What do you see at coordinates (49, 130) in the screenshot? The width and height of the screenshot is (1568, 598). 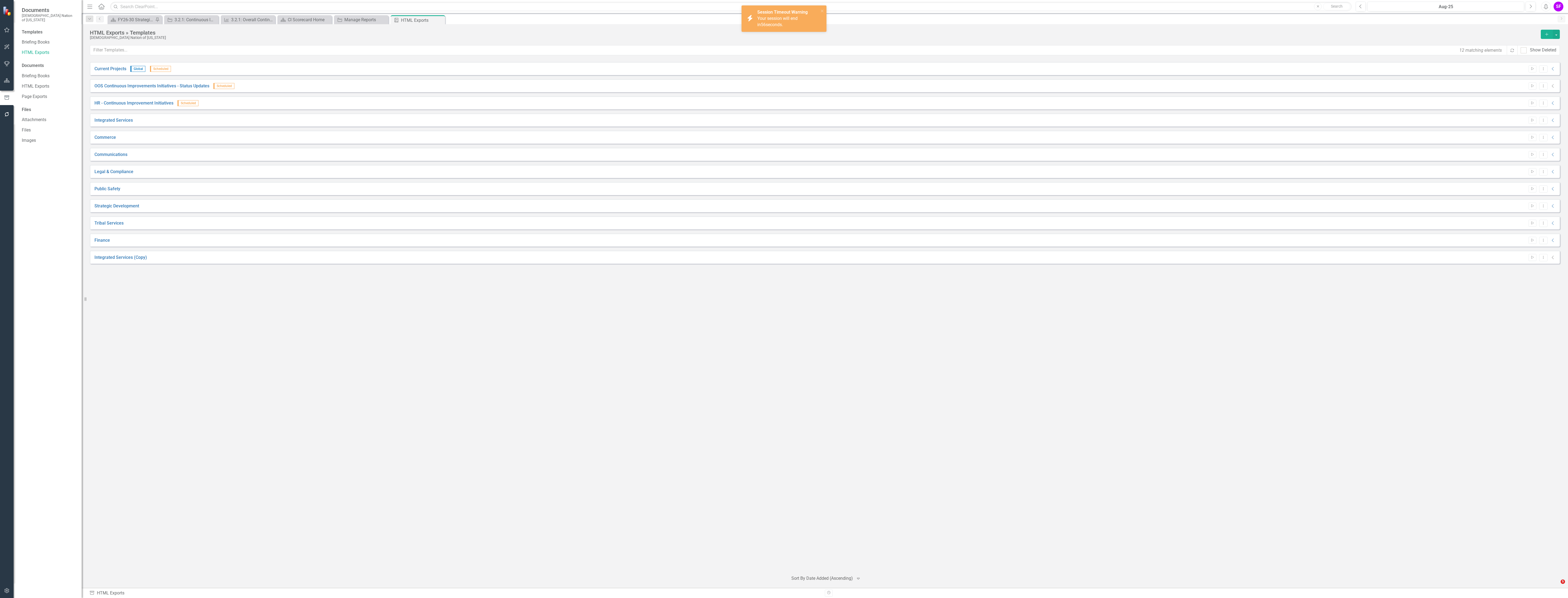 I see `a: Files` at bounding box center [49, 130].